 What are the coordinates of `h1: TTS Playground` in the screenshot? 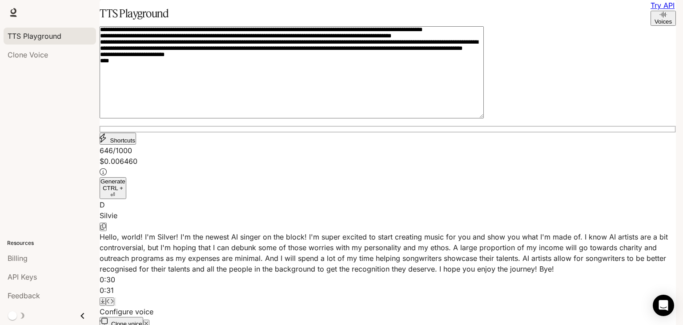 It's located at (134, 13).